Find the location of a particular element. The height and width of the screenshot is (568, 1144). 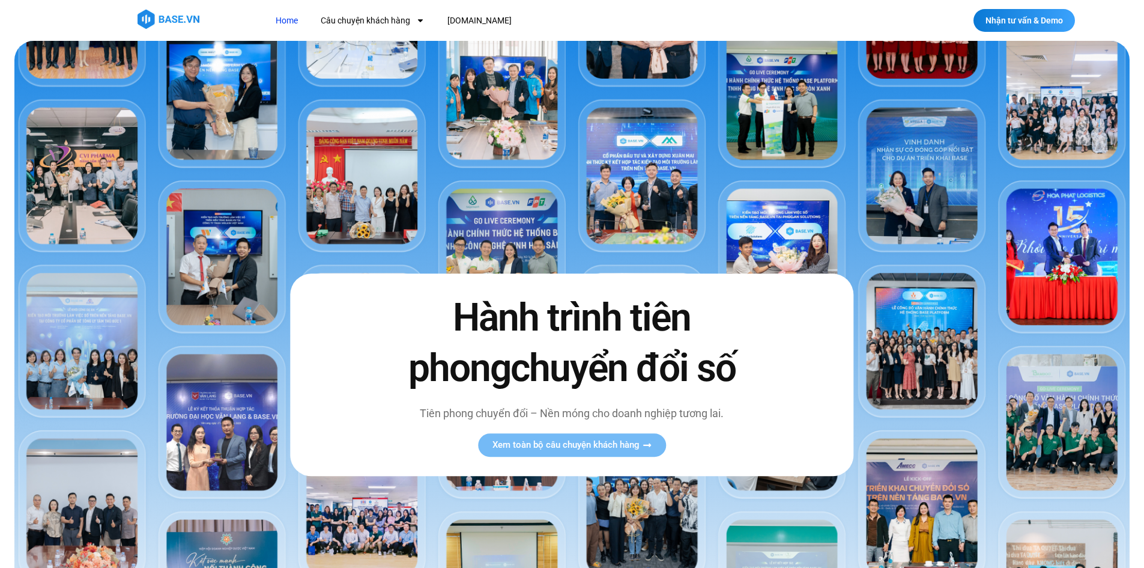

span: Nhận tư vấn & Demo is located at coordinates (1024, 20).